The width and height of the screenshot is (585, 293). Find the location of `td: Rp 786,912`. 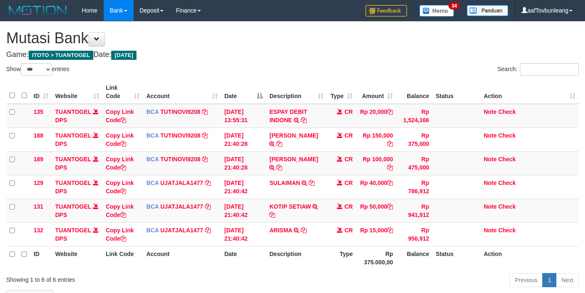

td: Rp 786,912 is located at coordinates (414, 186).